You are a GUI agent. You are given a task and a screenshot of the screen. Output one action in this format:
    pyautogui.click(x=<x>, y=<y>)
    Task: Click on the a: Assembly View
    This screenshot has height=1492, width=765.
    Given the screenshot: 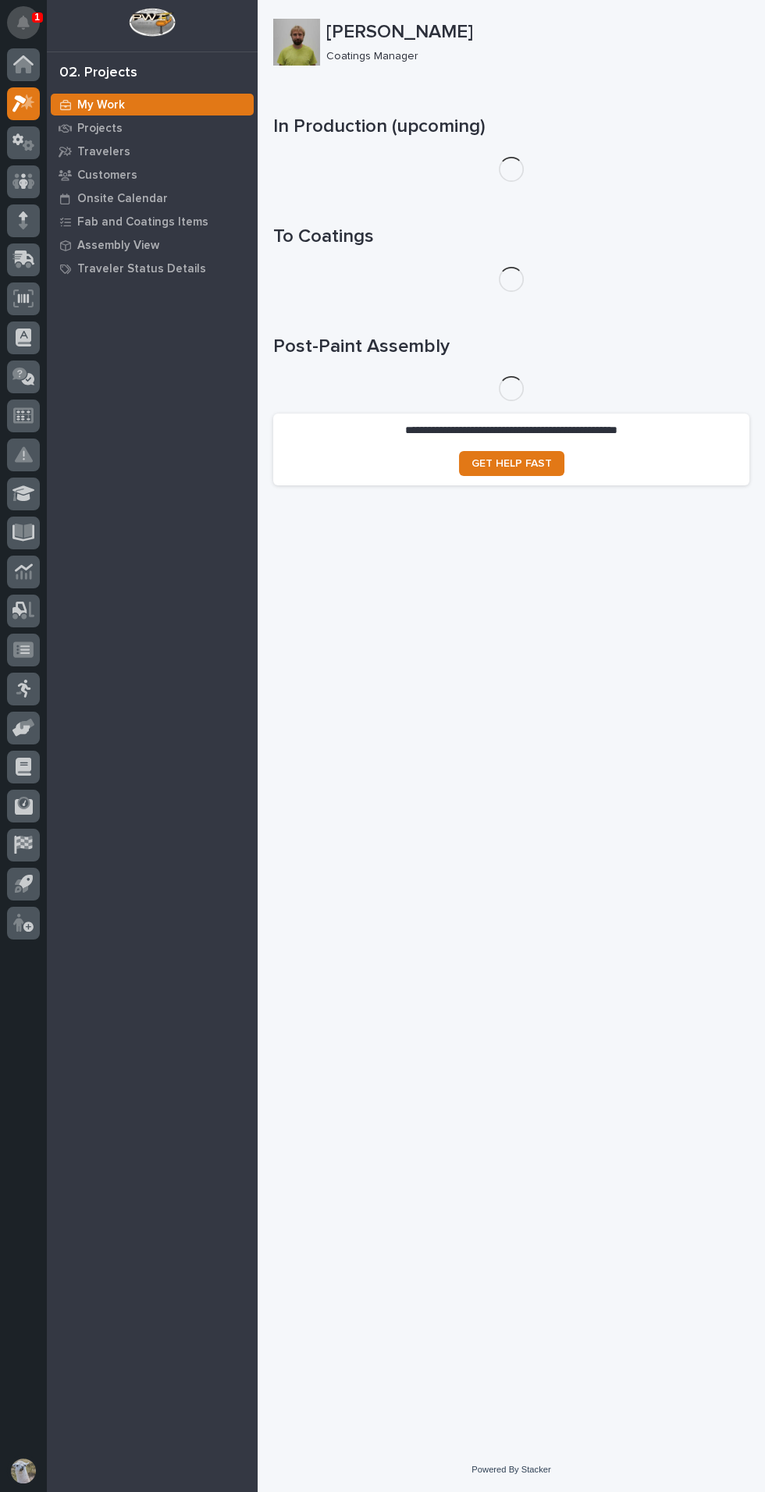 What is the action you would take?
    pyautogui.click(x=152, y=245)
    